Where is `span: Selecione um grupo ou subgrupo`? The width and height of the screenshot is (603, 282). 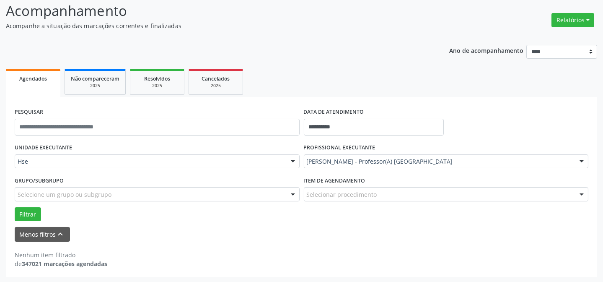
span: Selecione um grupo ou subgrupo is located at coordinates (65, 194).